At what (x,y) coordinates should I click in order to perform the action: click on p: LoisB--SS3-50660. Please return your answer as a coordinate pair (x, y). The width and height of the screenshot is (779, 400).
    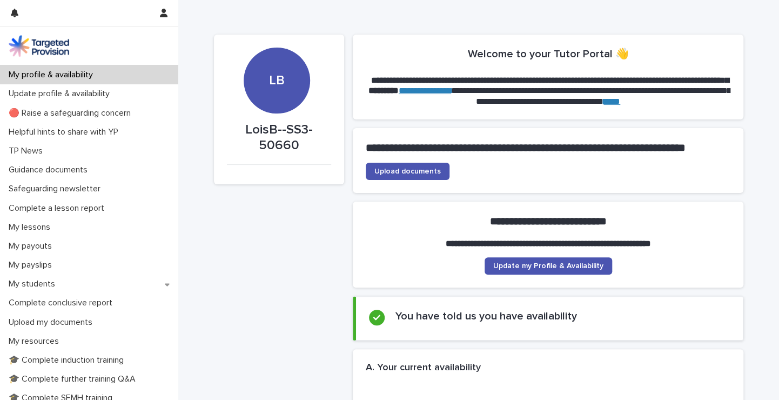
    Looking at the image, I should click on (279, 138).